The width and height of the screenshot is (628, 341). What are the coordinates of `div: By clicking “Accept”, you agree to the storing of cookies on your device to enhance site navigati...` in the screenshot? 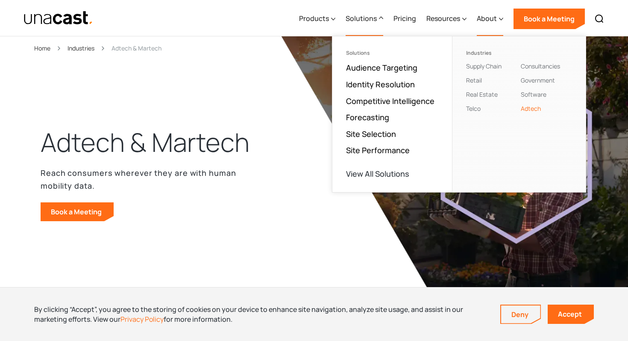 It's located at (261, 314).